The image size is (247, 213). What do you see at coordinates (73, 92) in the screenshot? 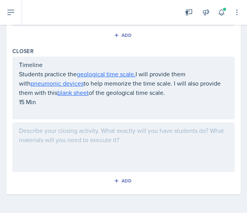
I see `a: blank sheet` at bounding box center [73, 92].